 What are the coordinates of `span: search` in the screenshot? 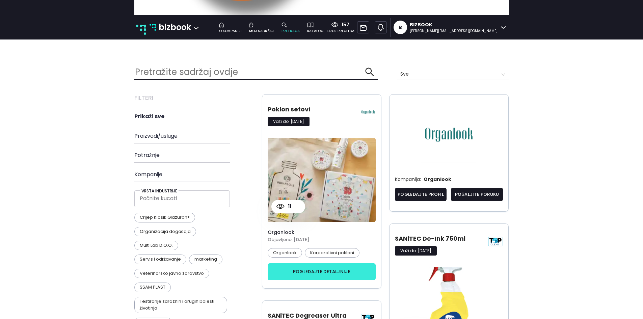 It's located at (370, 72).